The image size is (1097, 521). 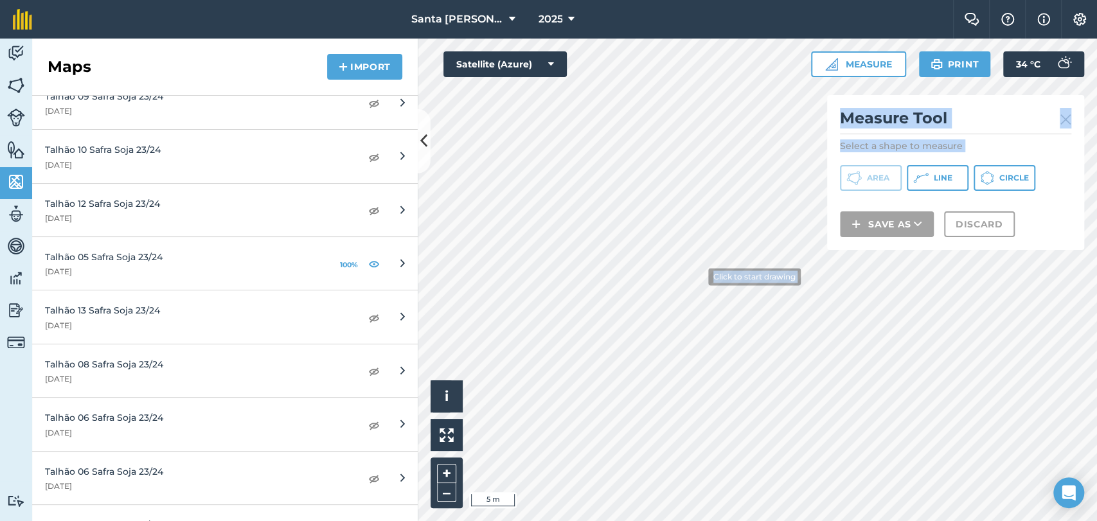 What do you see at coordinates (1014, 178) in the screenshot?
I see `span: Circle` at bounding box center [1014, 178].